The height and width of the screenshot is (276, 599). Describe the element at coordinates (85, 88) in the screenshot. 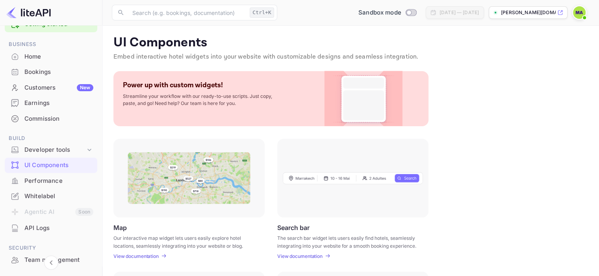

I see `div: New` at that location.